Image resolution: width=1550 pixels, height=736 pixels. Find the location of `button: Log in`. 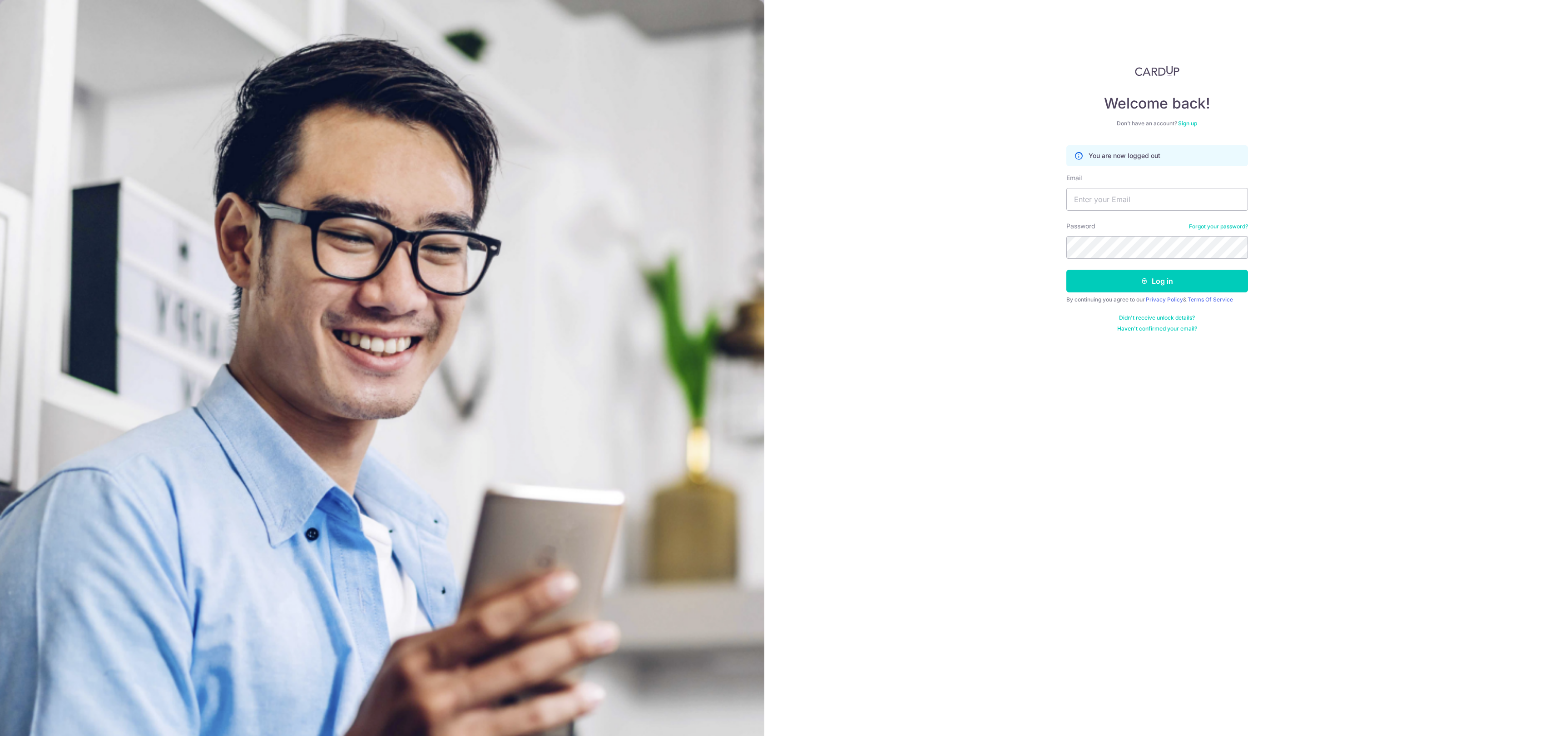

button: Log in is located at coordinates (1157, 281).